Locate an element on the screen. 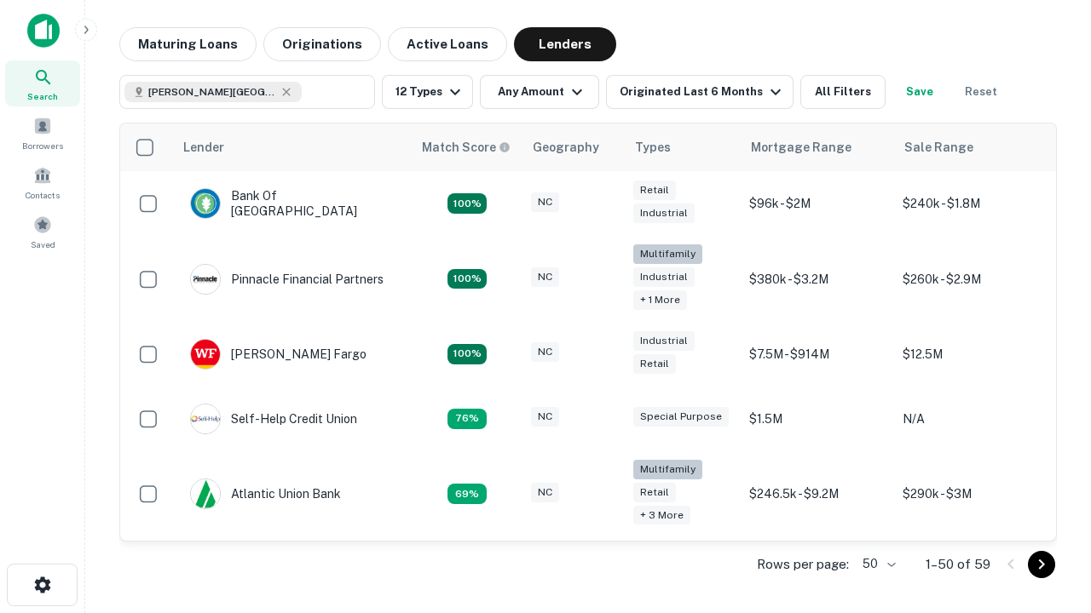 The width and height of the screenshot is (1091, 613). span: Contacts is located at coordinates (43, 195).